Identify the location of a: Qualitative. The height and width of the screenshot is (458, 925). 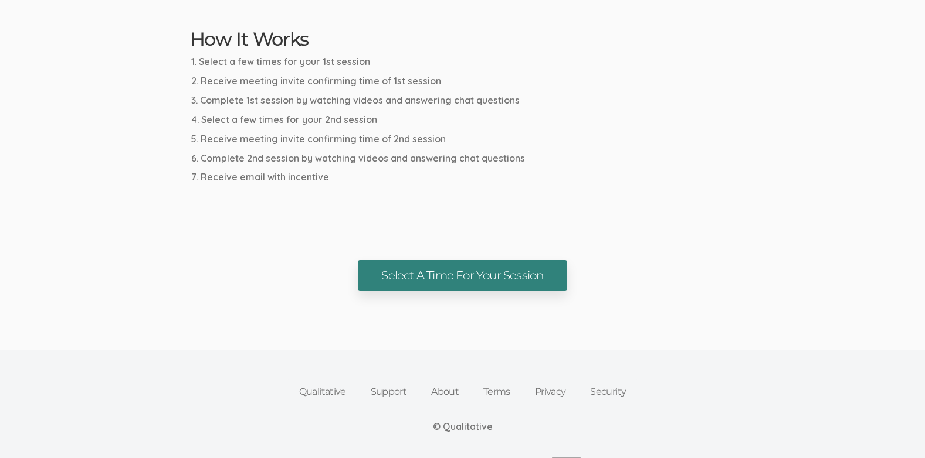
(322, 392).